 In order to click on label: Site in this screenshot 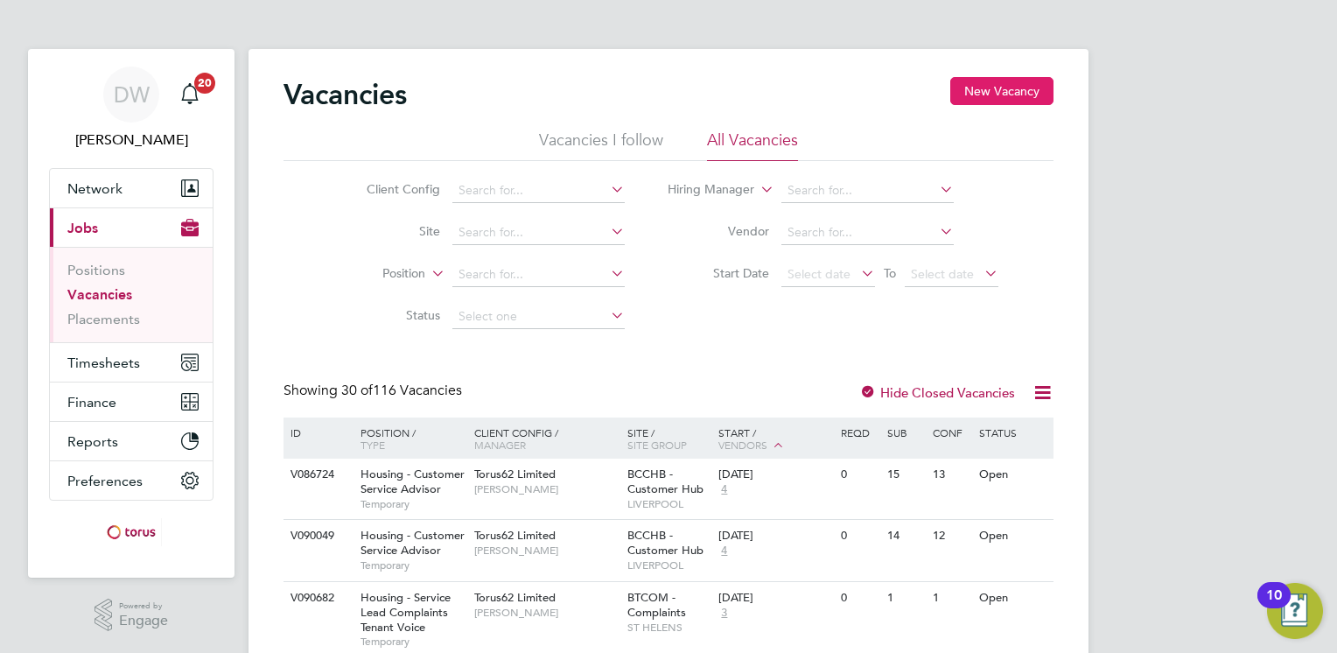, I will do `click(390, 231)`.